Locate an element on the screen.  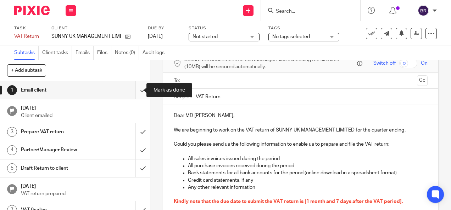
img: Pixie is located at coordinates (32, 10).